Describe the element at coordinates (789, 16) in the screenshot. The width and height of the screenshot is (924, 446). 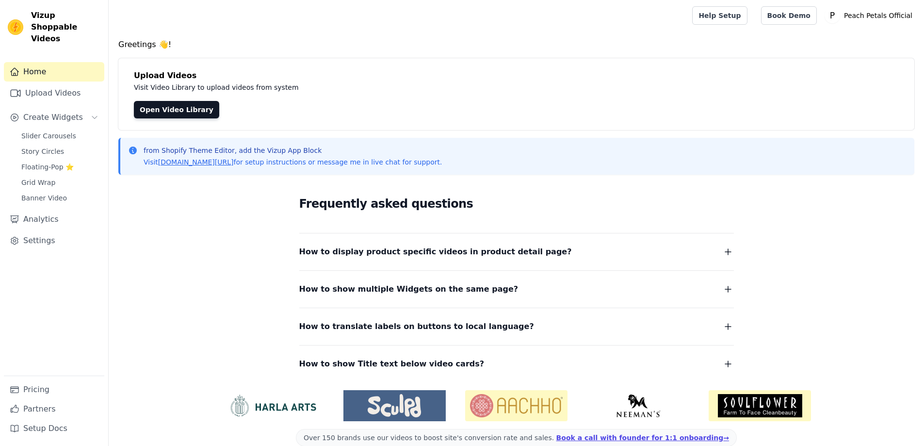
I see `a: Book Demo` at that location.